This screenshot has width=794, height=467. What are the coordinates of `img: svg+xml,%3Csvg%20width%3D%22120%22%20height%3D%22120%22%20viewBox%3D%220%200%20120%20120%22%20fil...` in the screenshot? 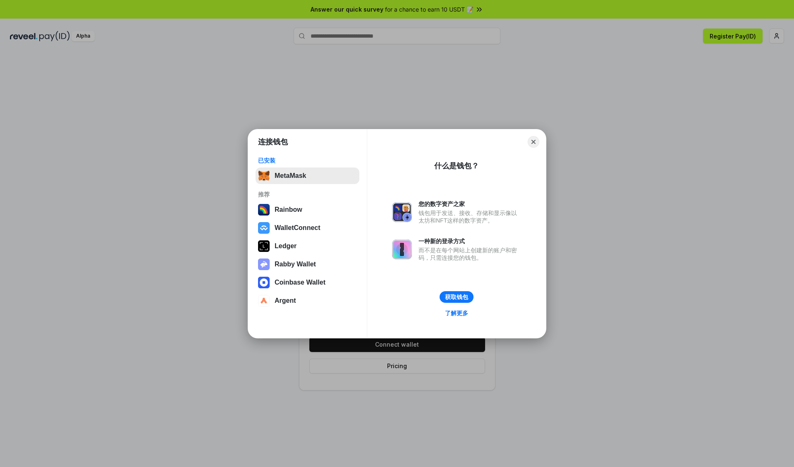 It's located at (264, 210).